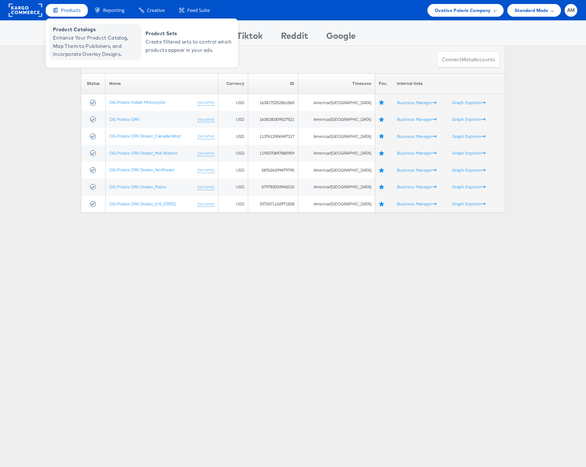  What do you see at coordinates (156, 10) in the screenshot?
I see `span: Creative` at bounding box center [156, 10].